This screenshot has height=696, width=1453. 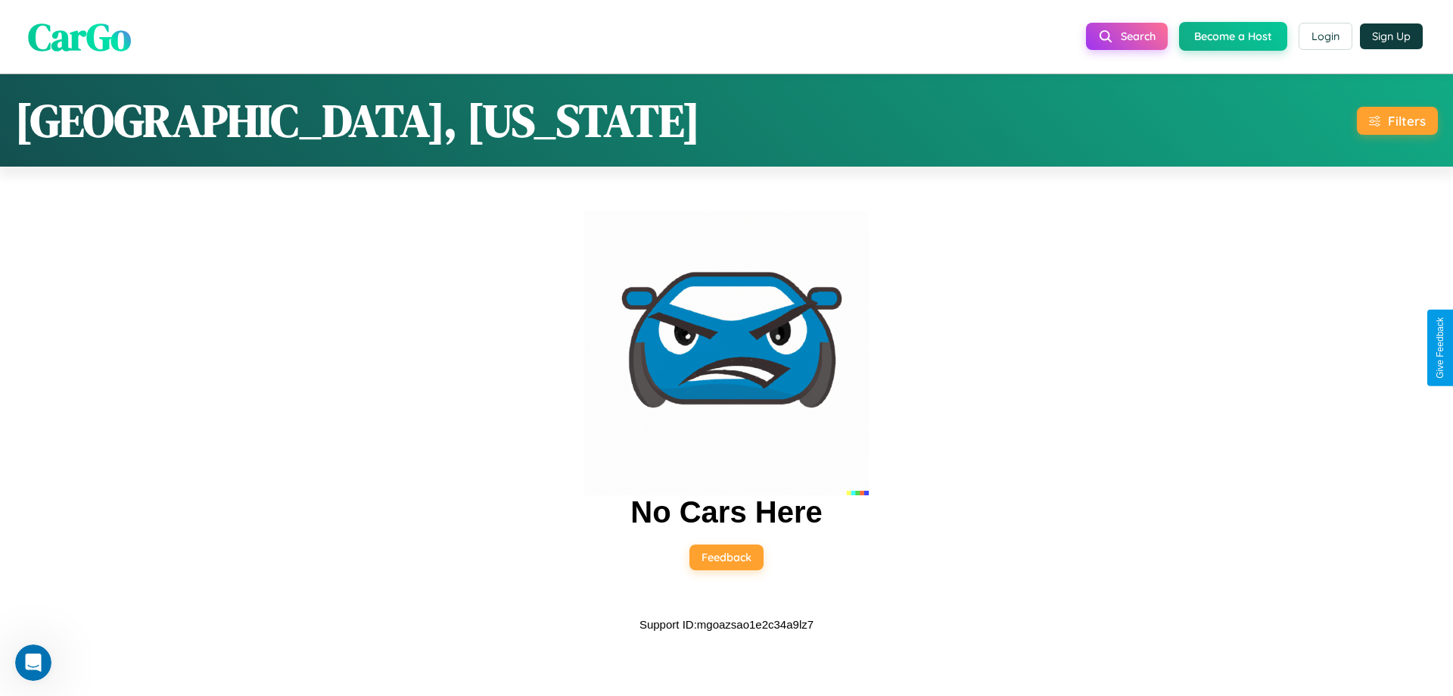 What do you see at coordinates (1326, 36) in the screenshot?
I see `button: Login` at bounding box center [1326, 36].